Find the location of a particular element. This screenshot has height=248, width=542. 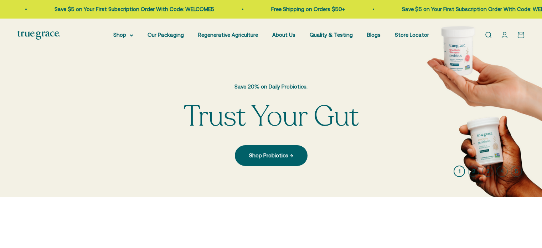

p: Save $5 on Your First Subscription Order With Code: WELCOME5 is located at coordinates (122, 9).